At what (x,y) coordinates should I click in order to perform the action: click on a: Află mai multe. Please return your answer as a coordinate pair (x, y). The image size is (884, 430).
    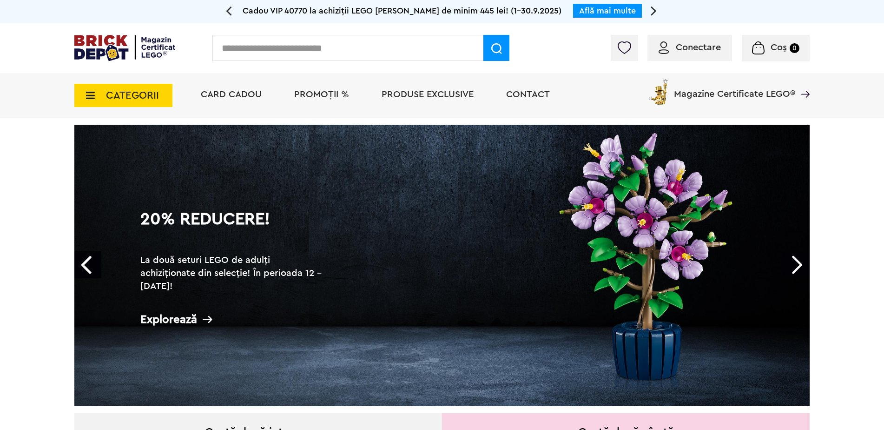
    Looking at the image, I should click on (608, 11).